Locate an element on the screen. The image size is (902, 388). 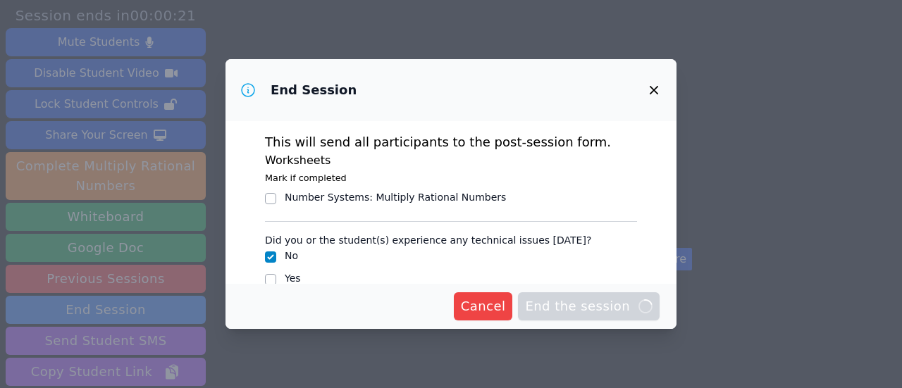
span: Cancel is located at coordinates (483, 306).